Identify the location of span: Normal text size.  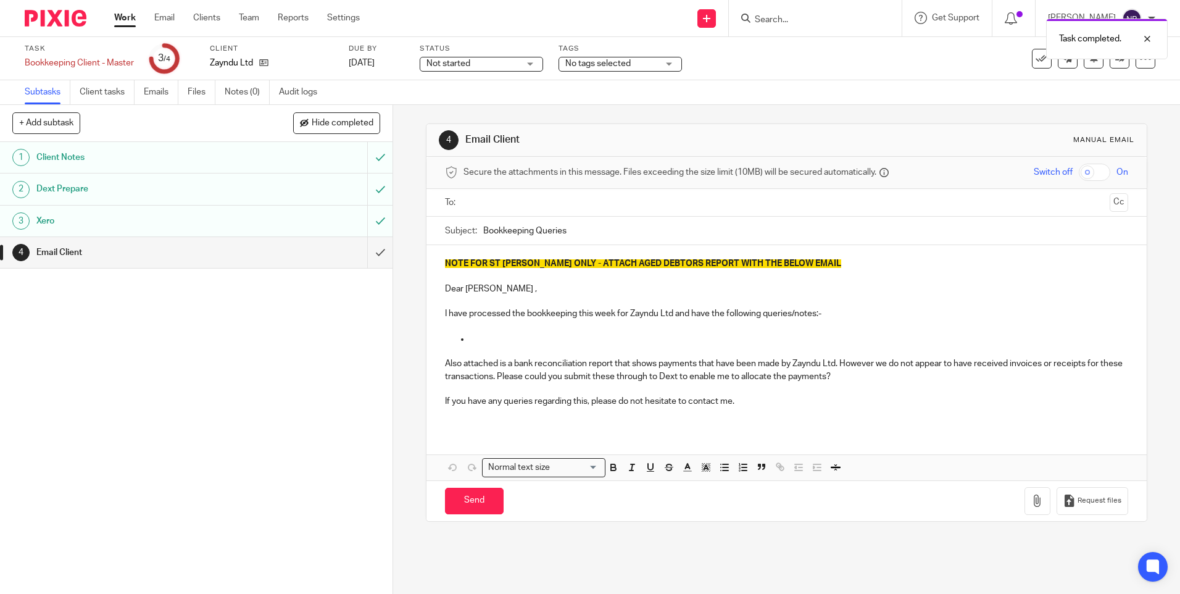
(519, 467).